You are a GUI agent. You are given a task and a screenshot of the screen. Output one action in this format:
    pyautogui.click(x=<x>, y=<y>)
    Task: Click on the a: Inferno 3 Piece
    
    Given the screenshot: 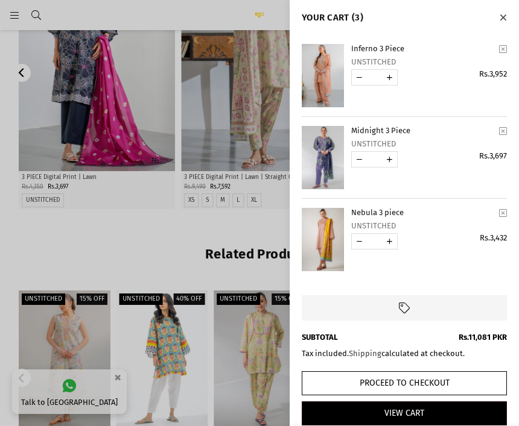 What is the action you would take?
    pyautogui.click(x=423, y=49)
    